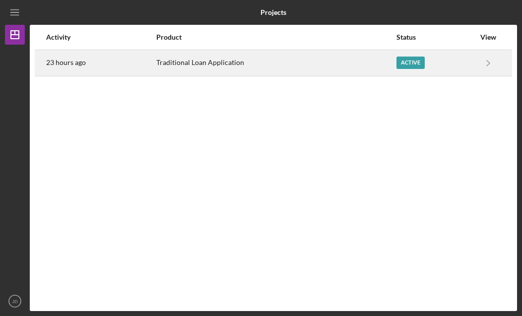 The width and height of the screenshot is (522, 316). I want to click on b: Projects, so click(273, 12).